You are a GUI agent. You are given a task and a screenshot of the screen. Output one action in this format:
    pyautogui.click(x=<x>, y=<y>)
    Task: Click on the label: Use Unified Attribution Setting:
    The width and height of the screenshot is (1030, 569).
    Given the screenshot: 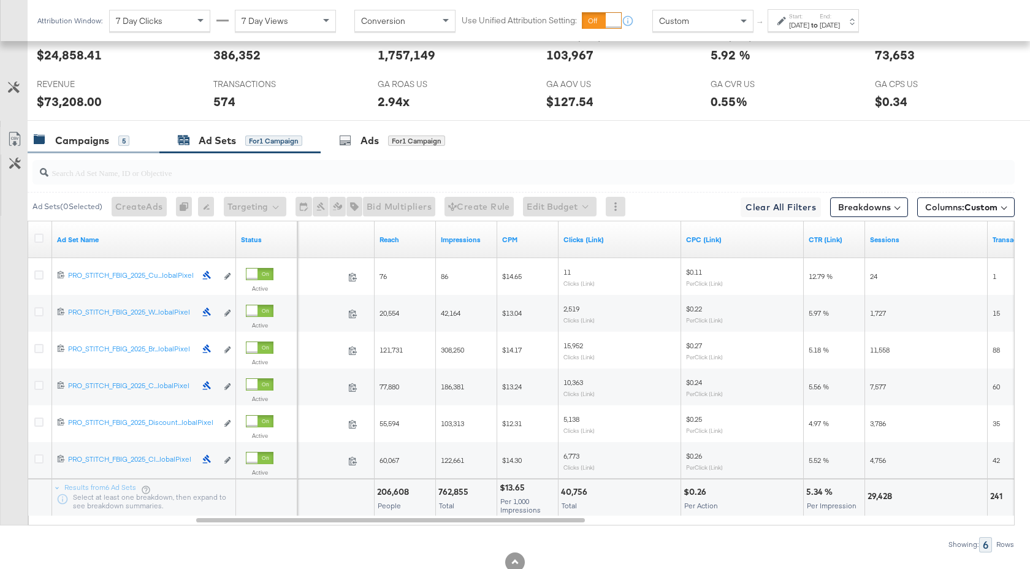 What is the action you would take?
    pyautogui.click(x=519, y=20)
    